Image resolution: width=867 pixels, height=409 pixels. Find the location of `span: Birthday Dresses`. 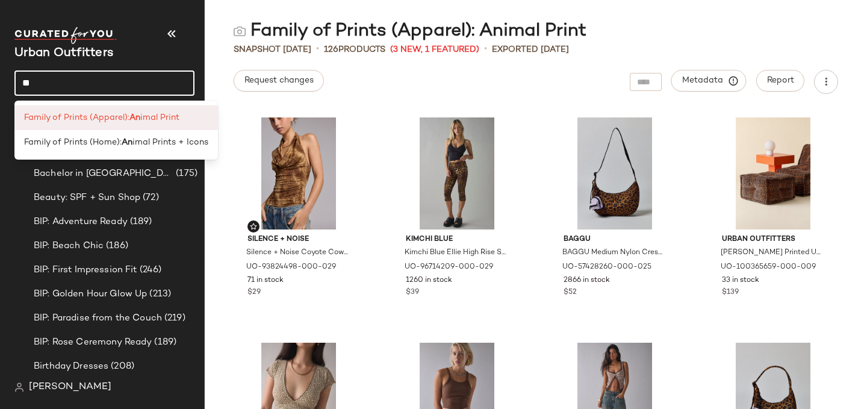

span: Birthday Dresses is located at coordinates (71, 366).